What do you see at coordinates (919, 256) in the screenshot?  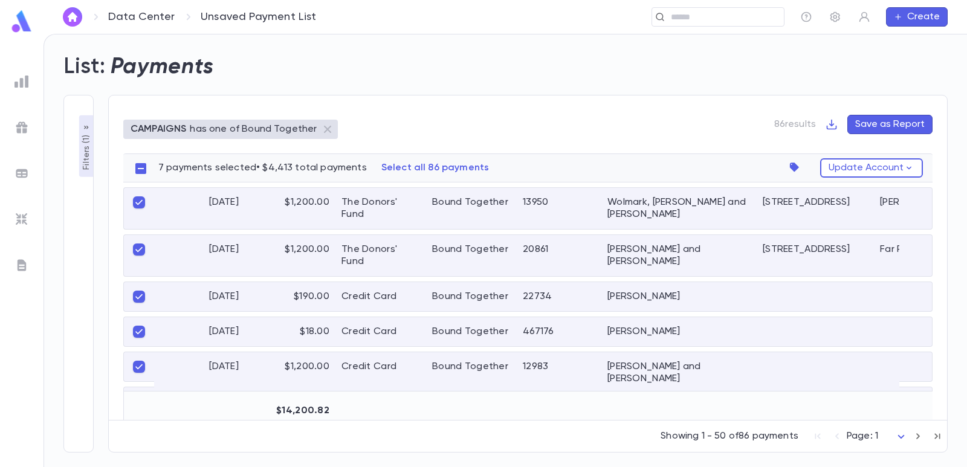 I see `div: Far Rockaway` at bounding box center [919, 256].